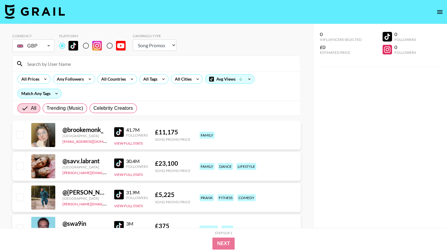  Describe the element at coordinates (29, 79) in the screenshot. I see `div: All Prices` at that location.